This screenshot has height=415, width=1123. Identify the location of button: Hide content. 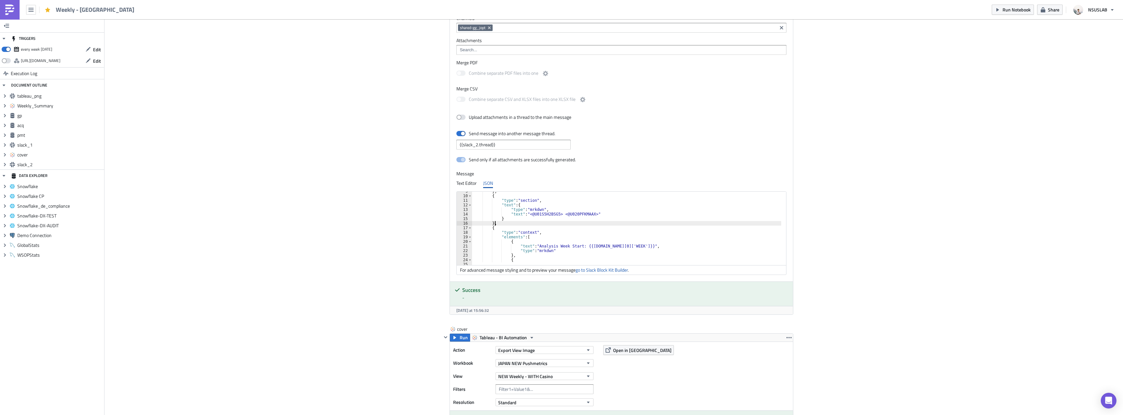
(446, 337).